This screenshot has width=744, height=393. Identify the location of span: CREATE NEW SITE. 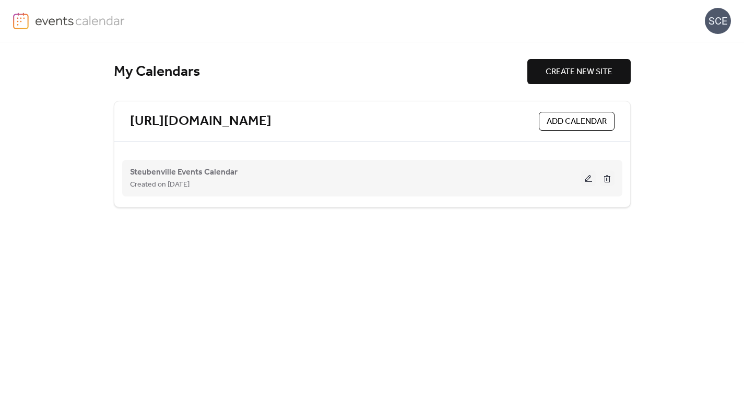
(579, 72).